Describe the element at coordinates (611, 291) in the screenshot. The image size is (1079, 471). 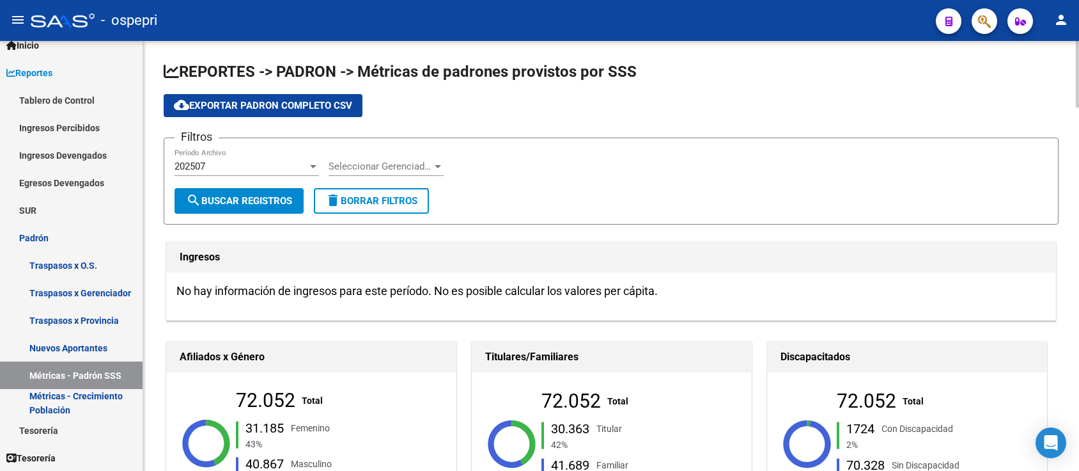
I see `h3: No hay información de ingresos para este período. No es posible calcular los valores per cápita.` at that location.